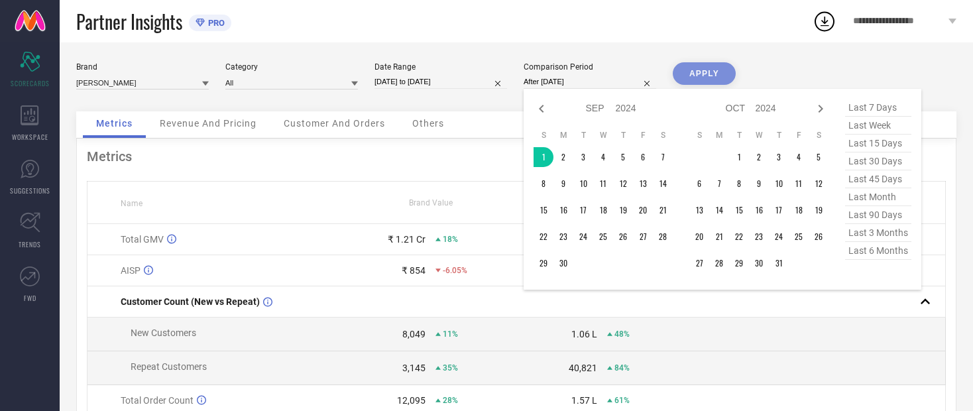 The height and width of the screenshot is (411, 973). Describe the element at coordinates (590, 82) in the screenshot. I see `input: Select comparison period` at that location.